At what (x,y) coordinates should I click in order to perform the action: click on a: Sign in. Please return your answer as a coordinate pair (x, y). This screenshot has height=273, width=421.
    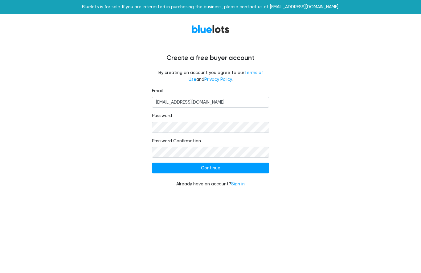
    Looking at the image, I should click on (238, 184).